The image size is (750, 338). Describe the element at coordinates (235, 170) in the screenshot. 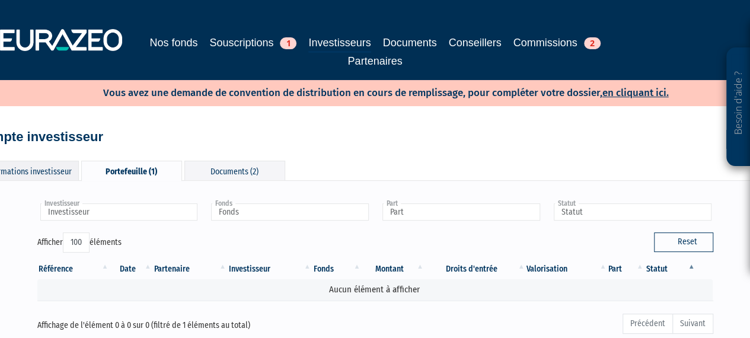

I see `div: Documents (2)` at that location.